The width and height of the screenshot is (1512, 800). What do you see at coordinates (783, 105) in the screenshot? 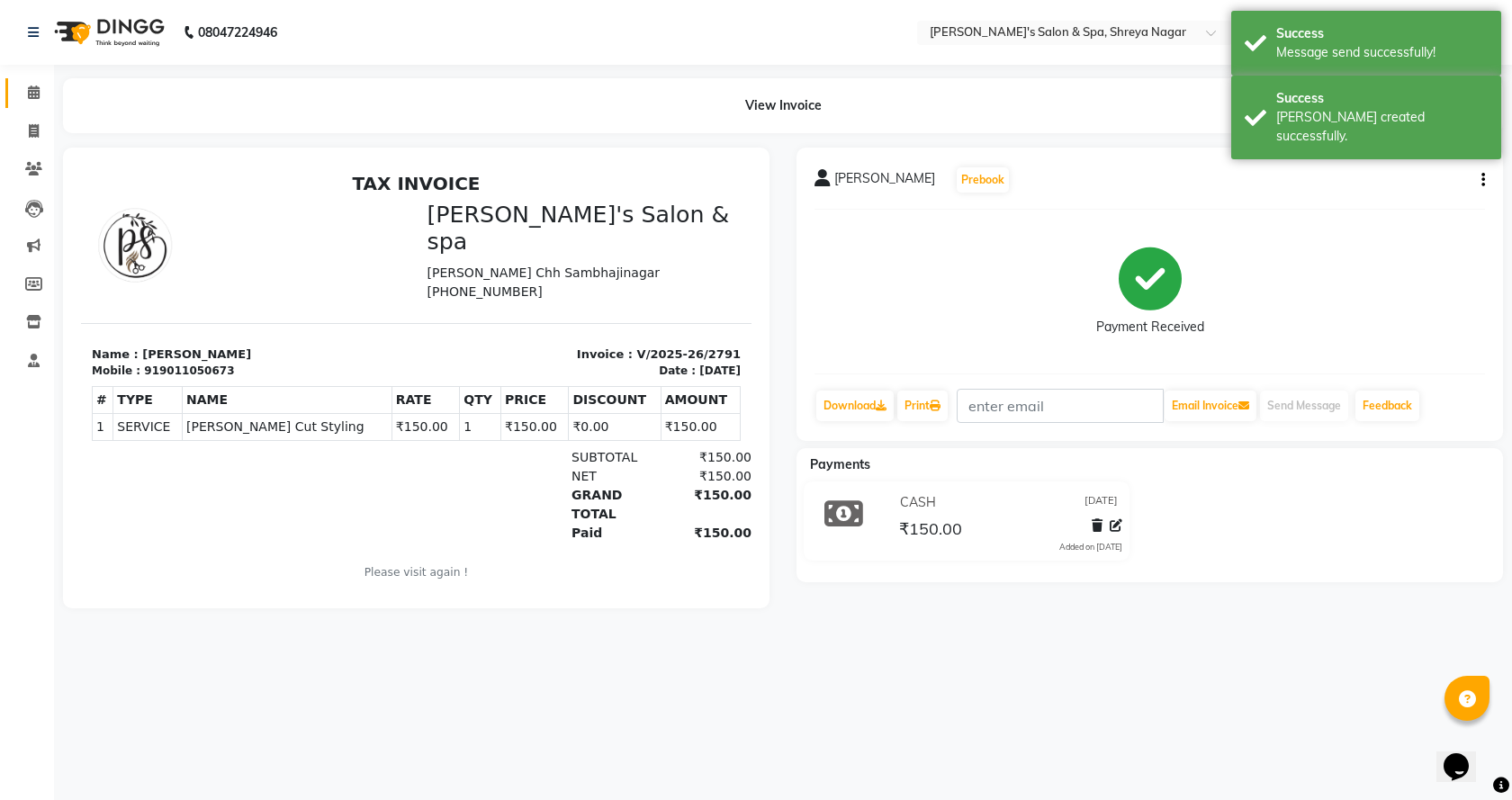
I see `div: View Invoice` at bounding box center [783, 105].